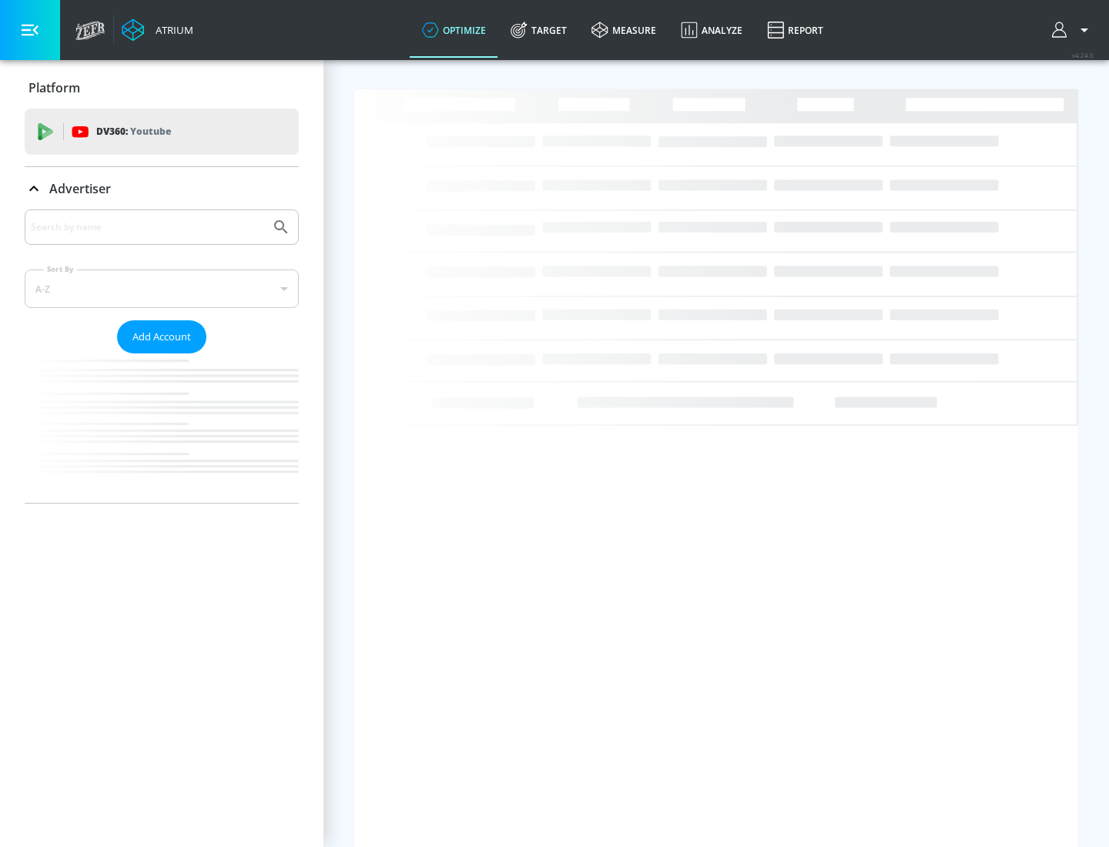  Describe the element at coordinates (54, 88) in the screenshot. I see `p: Platform` at that location.